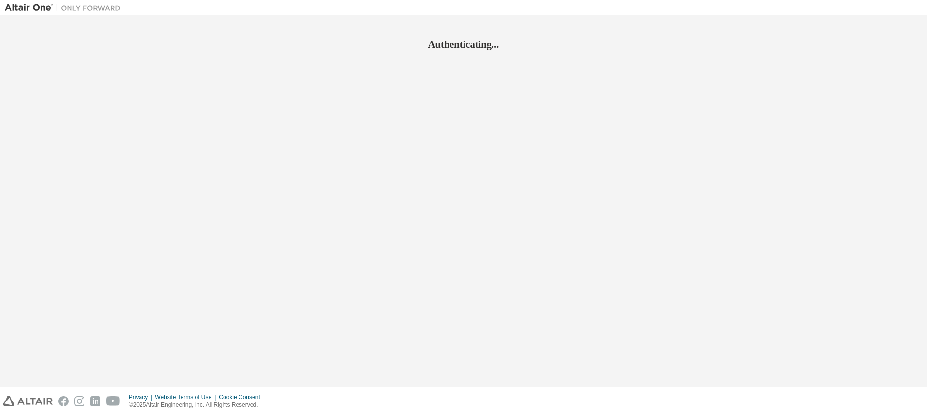 The image size is (927, 415). I want to click on img: instagram.svg, so click(79, 401).